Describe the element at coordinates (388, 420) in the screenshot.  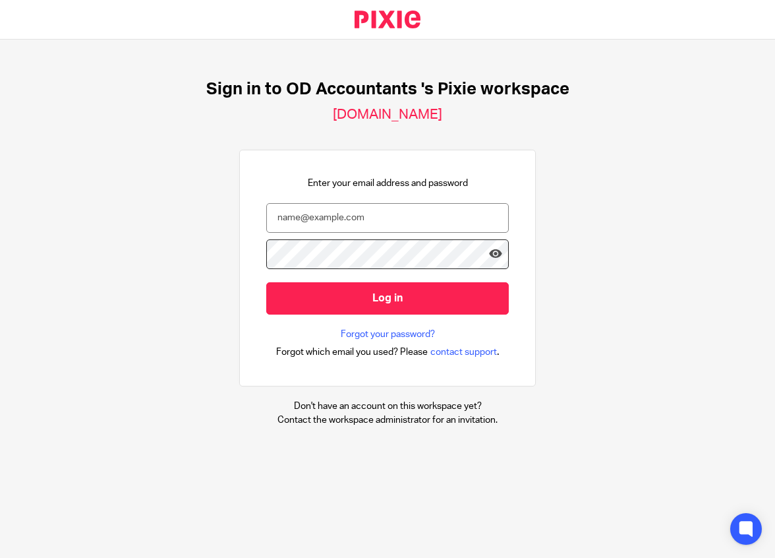
I see `p: Contact the workspace administrator for an invitation.` at that location.